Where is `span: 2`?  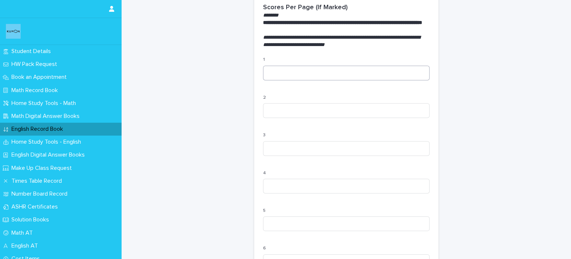
span: 2 is located at coordinates (265, 98).